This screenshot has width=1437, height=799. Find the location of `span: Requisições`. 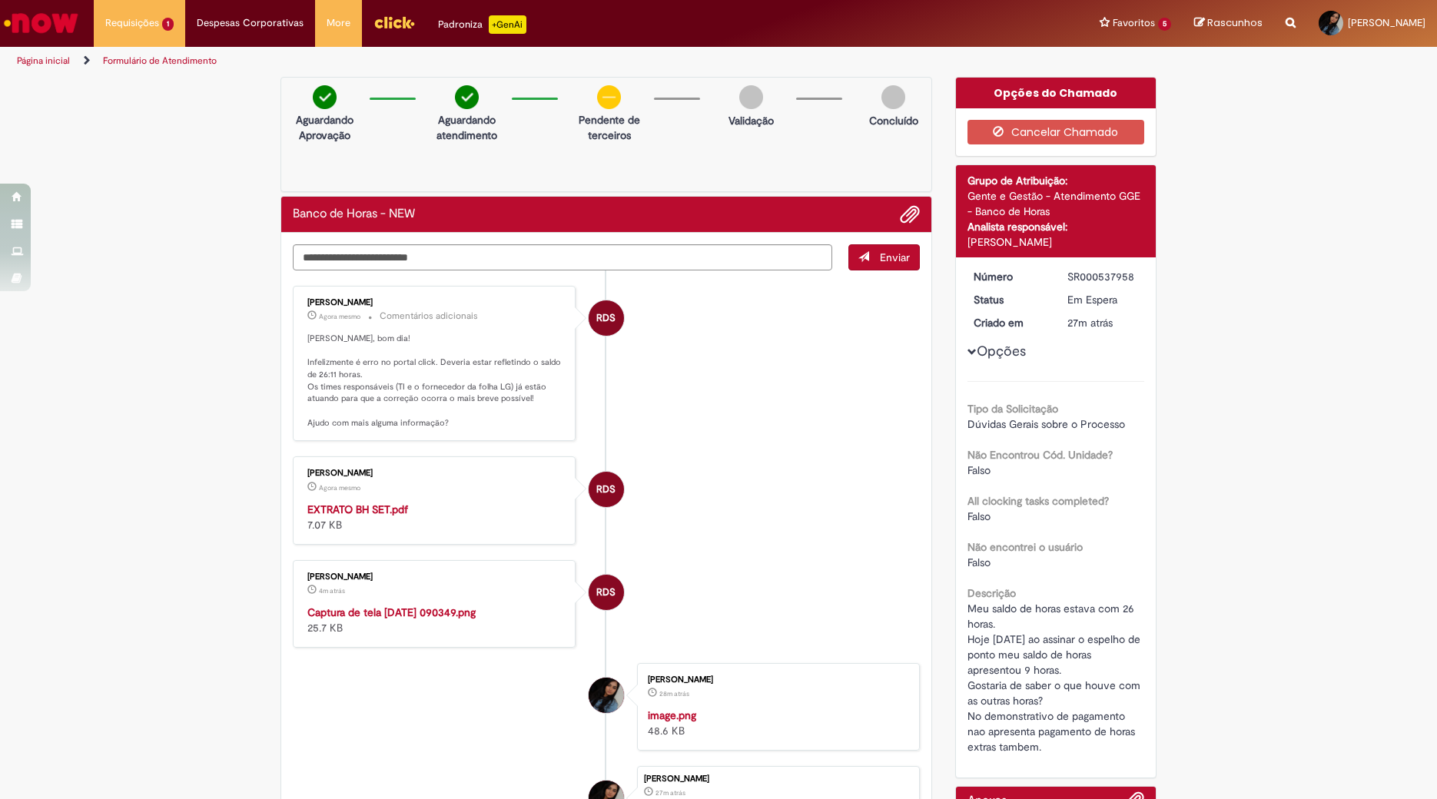

span: Requisições is located at coordinates (132, 23).